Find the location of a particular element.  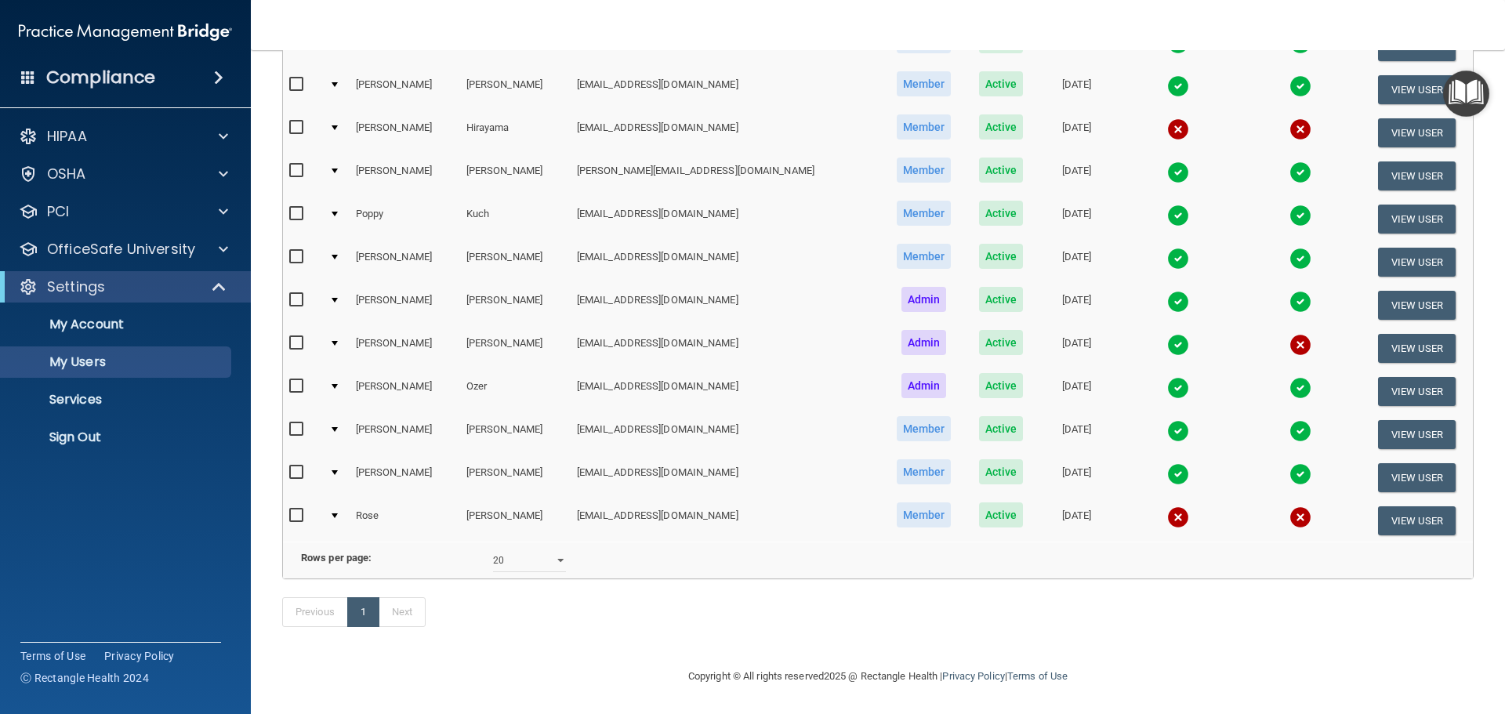

td: Ozer is located at coordinates (515, 391).